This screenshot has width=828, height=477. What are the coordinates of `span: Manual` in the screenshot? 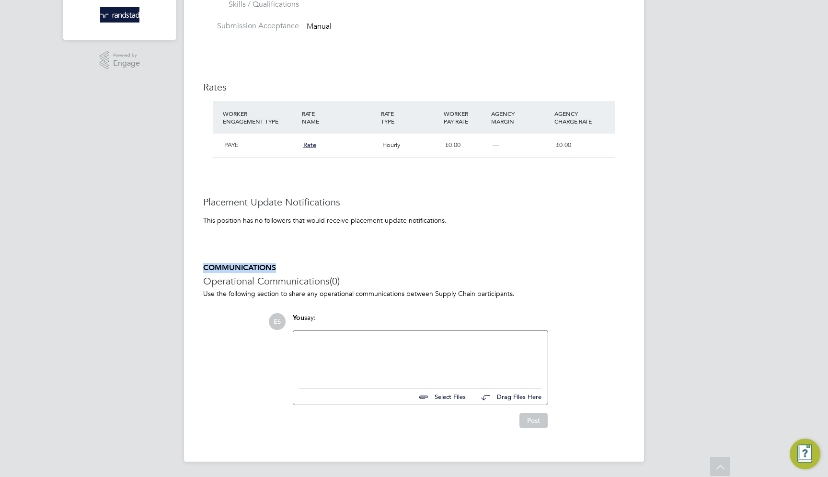 It's located at (319, 26).